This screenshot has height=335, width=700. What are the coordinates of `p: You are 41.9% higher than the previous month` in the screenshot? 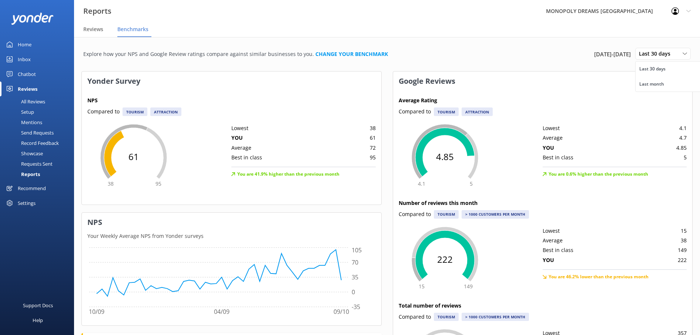 It's located at (289, 174).